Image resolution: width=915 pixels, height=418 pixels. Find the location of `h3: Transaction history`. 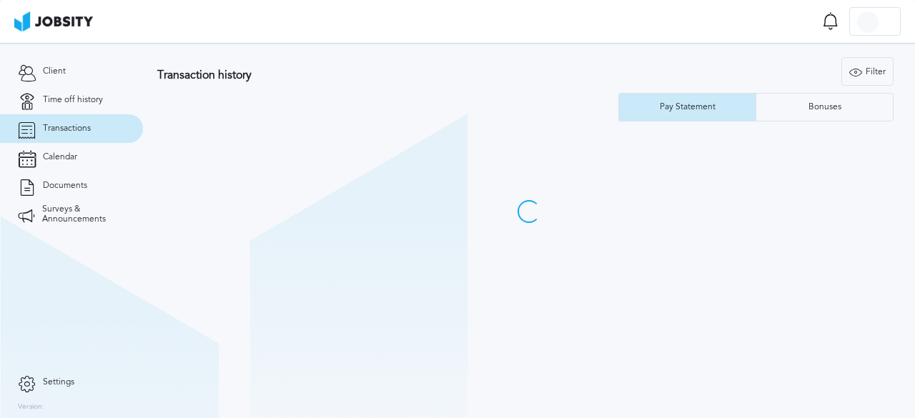

h3: Transaction history is located at coordinates (358, 75).